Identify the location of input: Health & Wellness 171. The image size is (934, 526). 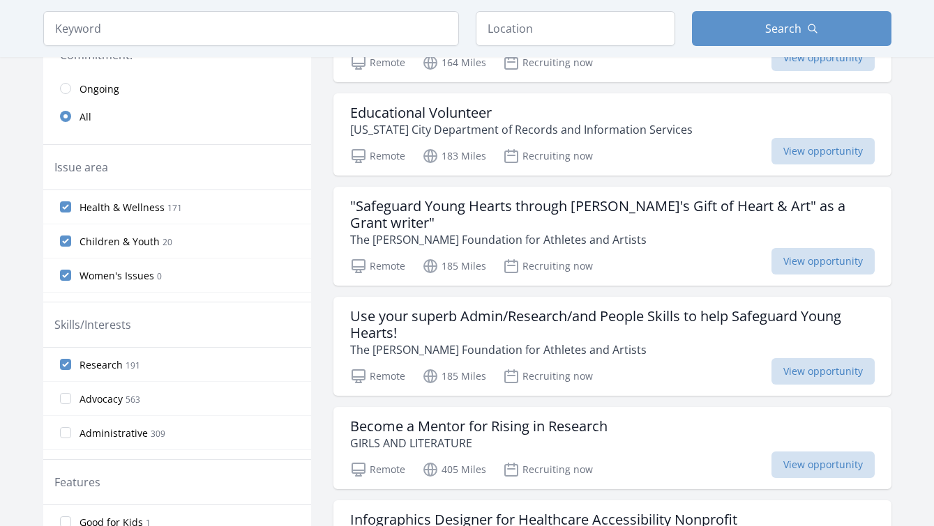
(66, 207).